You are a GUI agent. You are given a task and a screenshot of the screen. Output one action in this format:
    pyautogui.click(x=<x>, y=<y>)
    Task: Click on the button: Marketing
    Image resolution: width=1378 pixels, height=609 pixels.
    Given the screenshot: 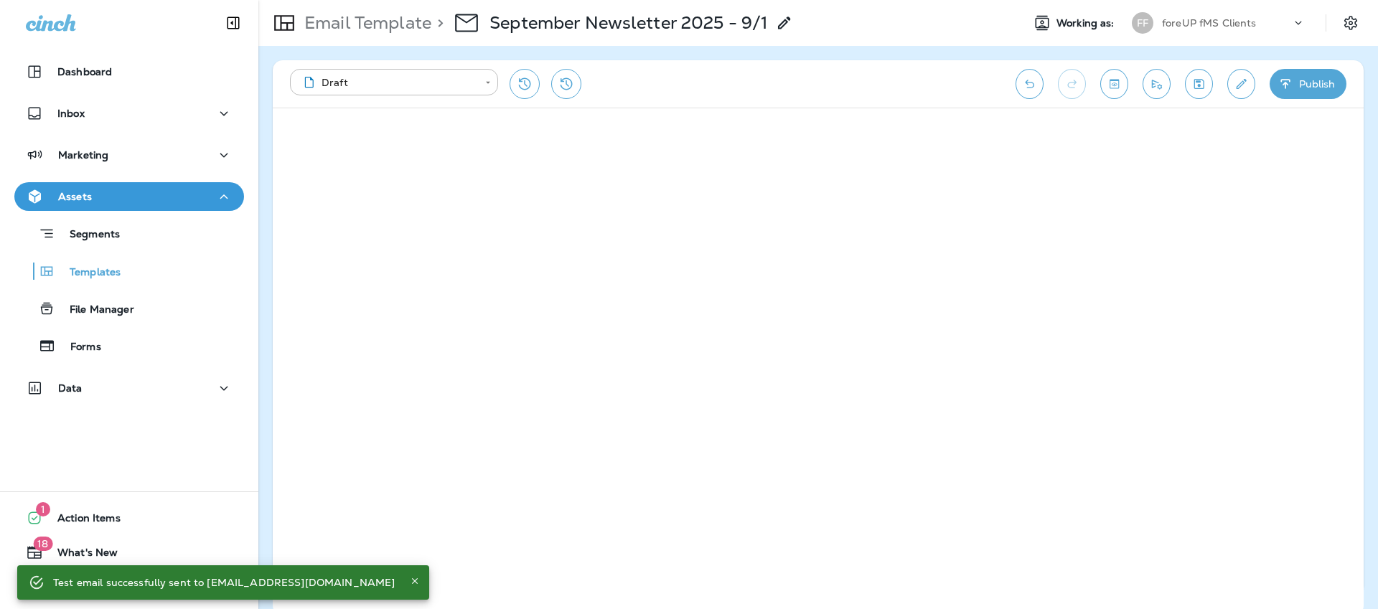 What is the action you would take?
    pyautogui.click(x=129, y=155)
    